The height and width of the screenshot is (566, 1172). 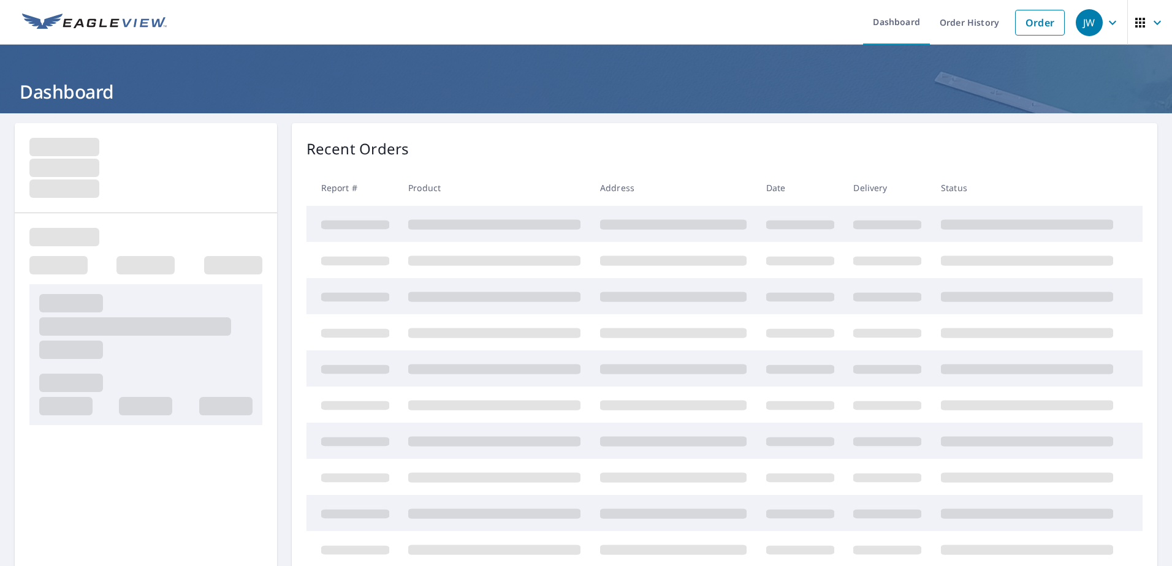 What do you see at coordinates (352, 188) in the screenshot?
I see `th: Report #` at bounding box center [352, 188].